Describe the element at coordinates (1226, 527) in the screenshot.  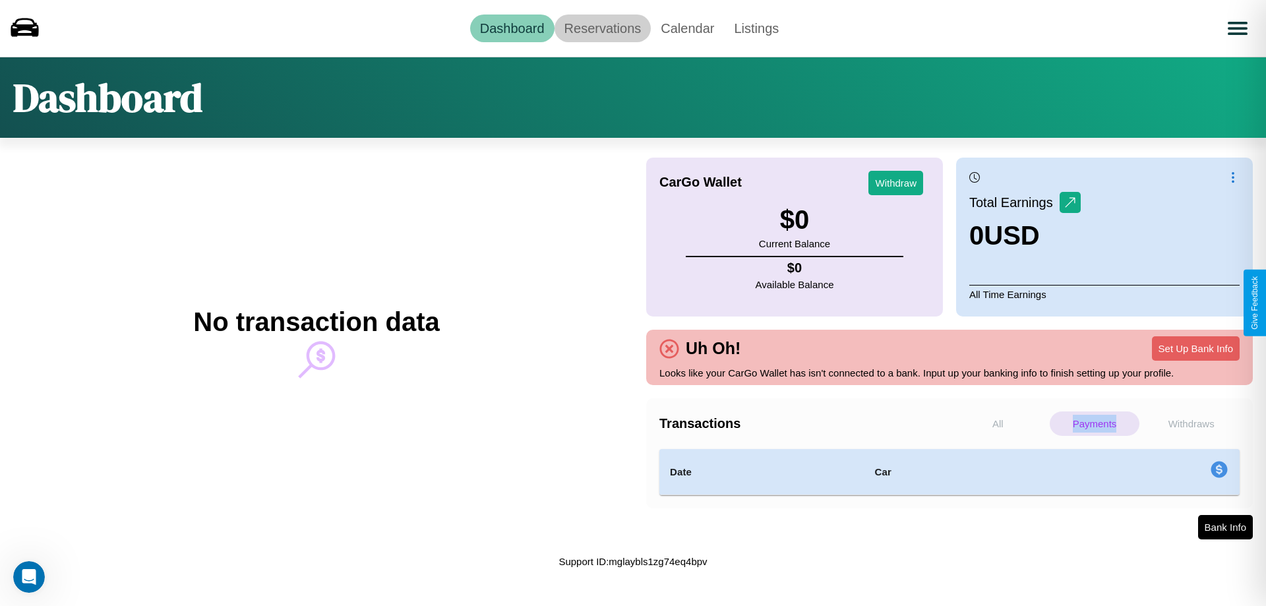
I see `button: Bank Info` at that location.